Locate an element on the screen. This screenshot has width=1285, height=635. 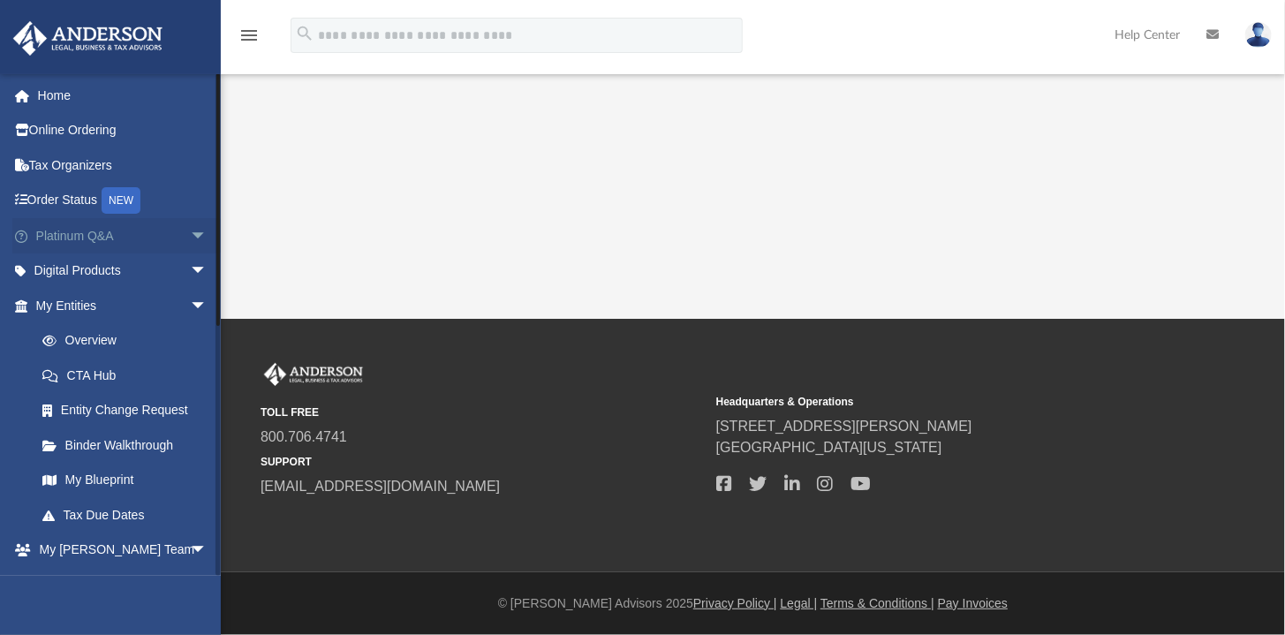
a: Tax Due Dates is located at coordinates (129, 515).